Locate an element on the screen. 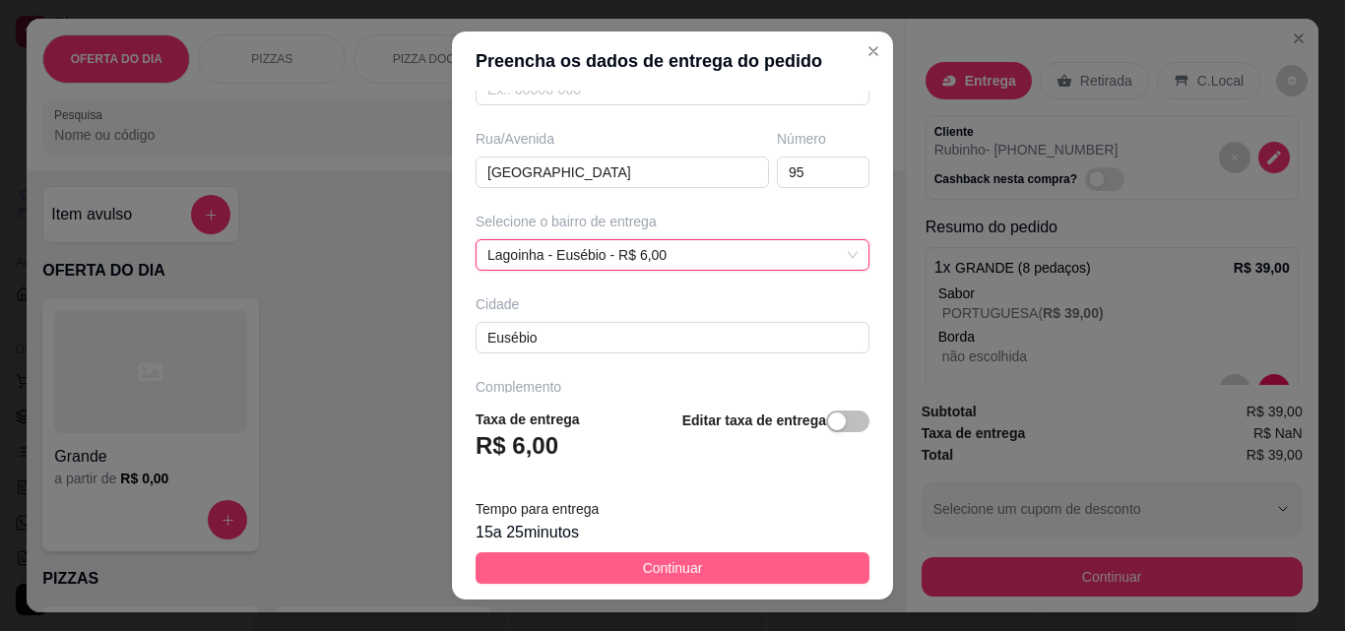 Image resolution: width=1345 pixels, height=631 pixels. div: Cidade is located at coordinates (673, 304).